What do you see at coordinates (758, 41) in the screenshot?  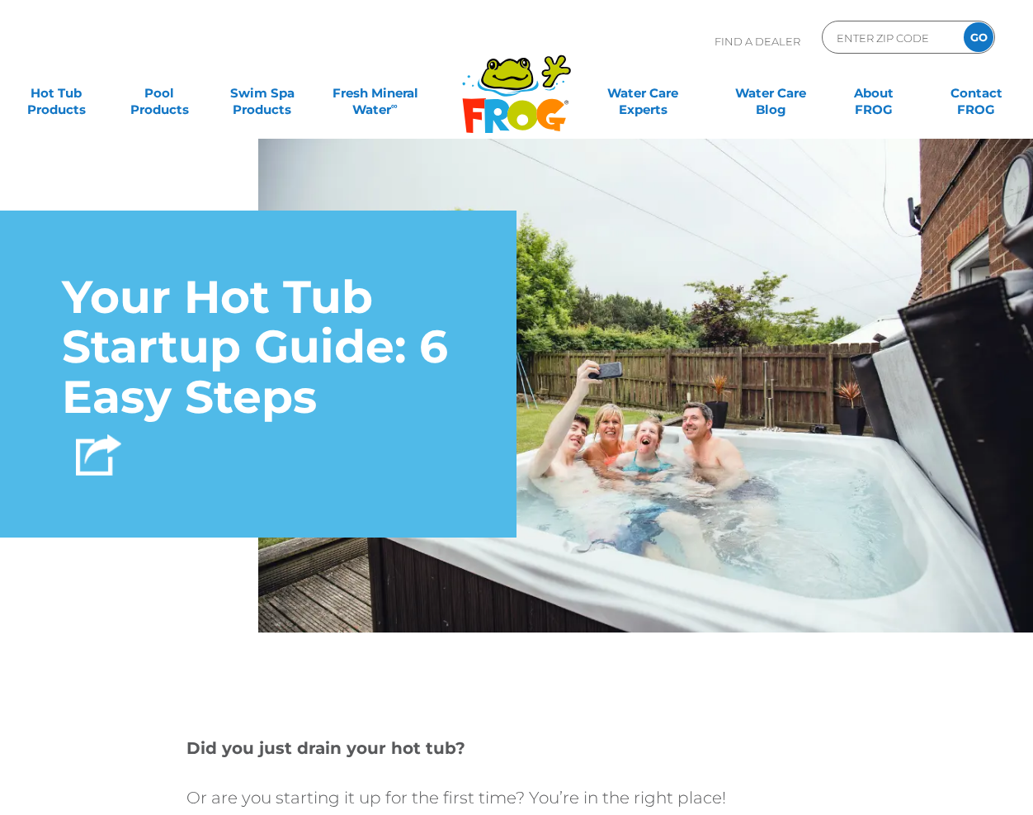 I see `p: Find A Dealer` at bounding box center [758, 41].